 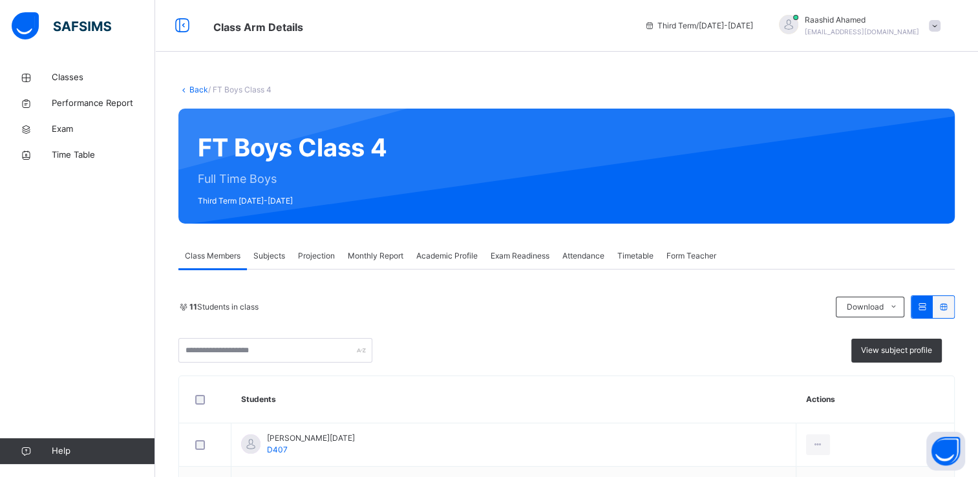 I want to click on b: 11, so click(x=193, y=306).